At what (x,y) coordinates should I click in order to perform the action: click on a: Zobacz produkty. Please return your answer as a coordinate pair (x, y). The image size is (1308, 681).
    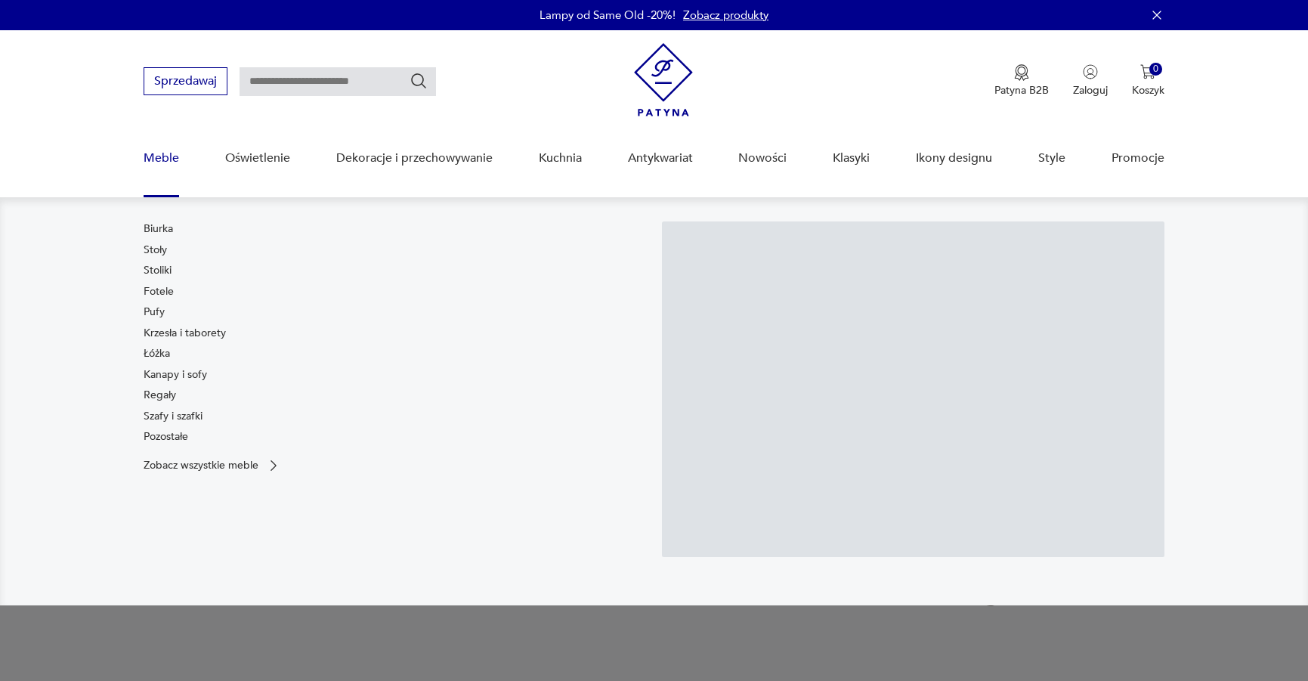
    Looking at the image, I should click on (725, 15).